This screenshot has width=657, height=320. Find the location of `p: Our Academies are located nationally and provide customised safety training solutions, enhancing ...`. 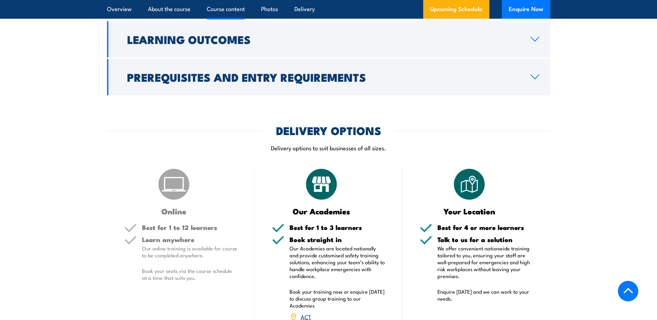

p: Our Academies are located nationally and provide customised safety training solutions, enhancing ... is located at coordinates (337, 262).